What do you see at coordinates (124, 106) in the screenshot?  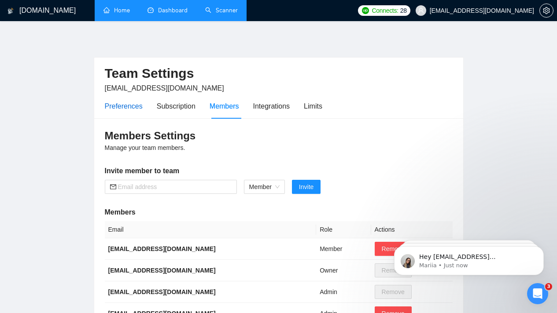 I see `div: Preferences` at bounding box center [124, 106].